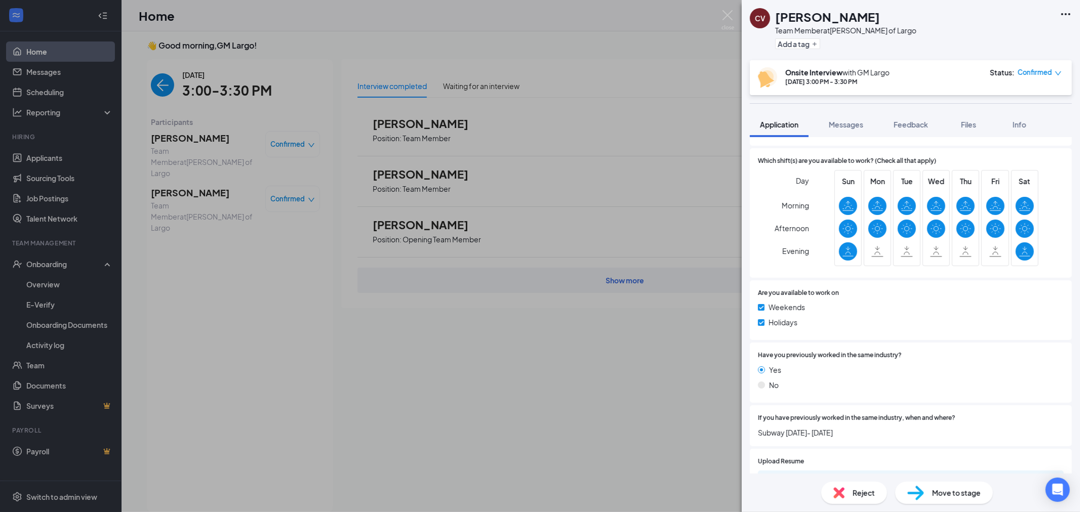 Image resolution: width=1080 pixels, height=512 pixels. I want to click on div: Status :, so click(1002, 72).